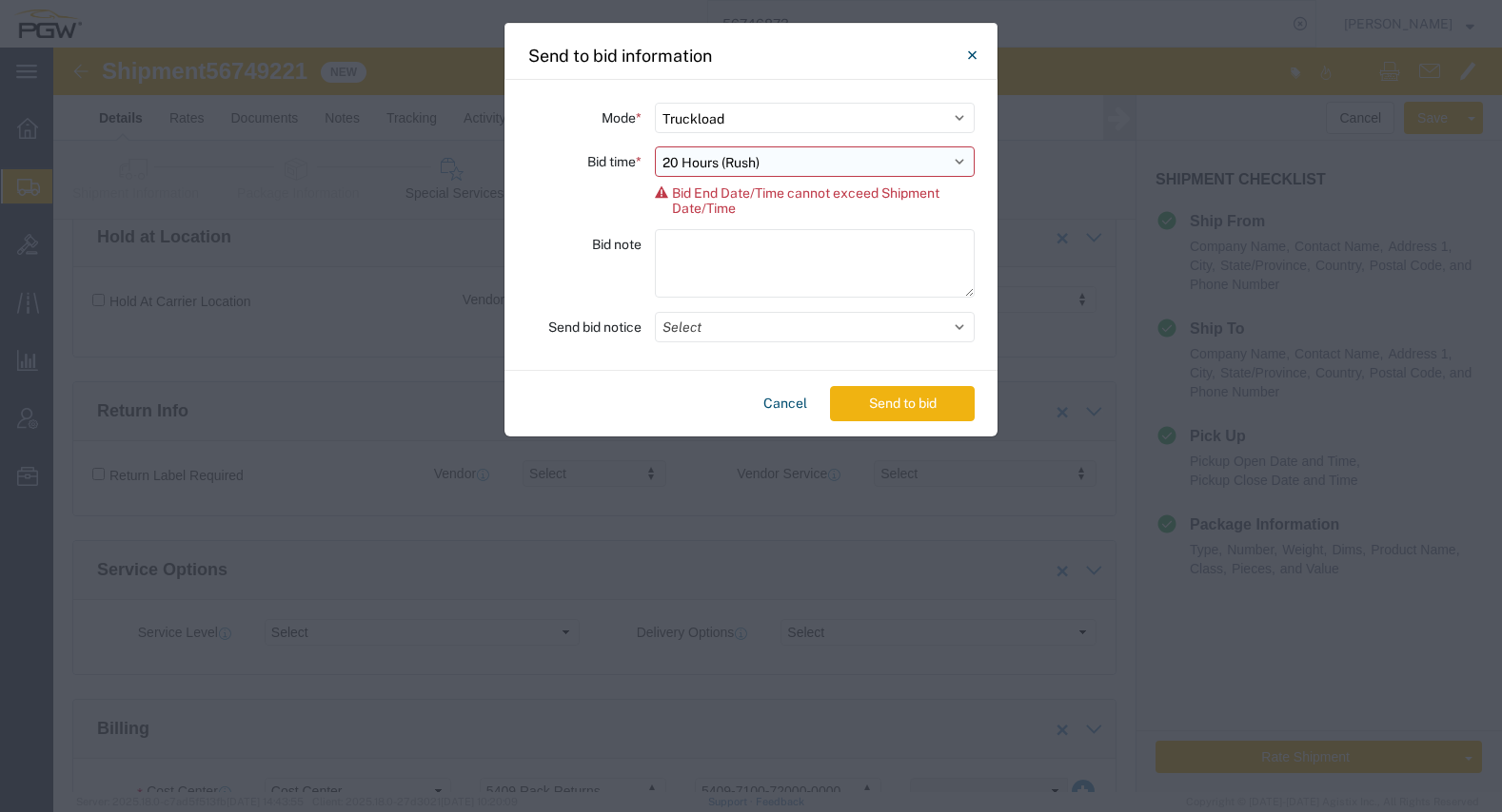 The width and height of the screenshot is (1502, 812). What do you see at coordinates (622, 118) in the screenshot?
I see `label: Mode` at bounding box center [622, 118].